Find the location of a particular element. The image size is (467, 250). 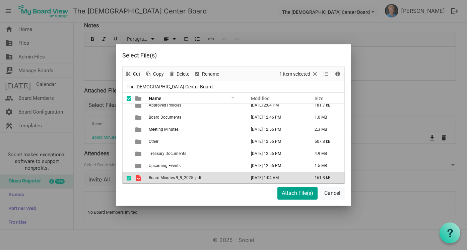

span: Delete is located at coordinates (183, 74).